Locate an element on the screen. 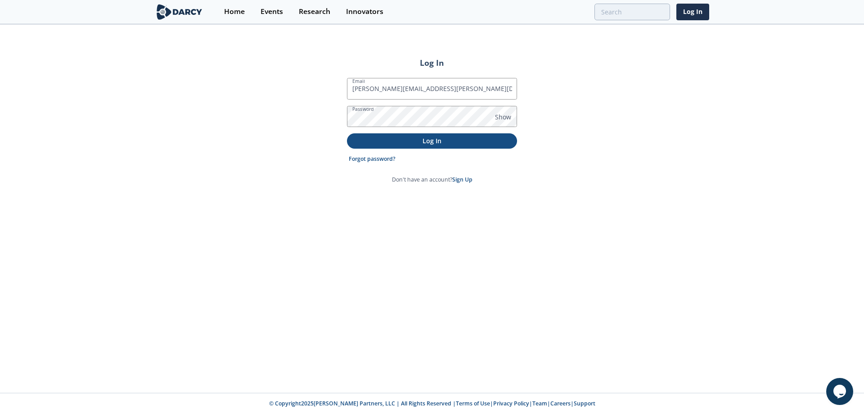  input: Advanced Search is located at coordinates (633, 12).